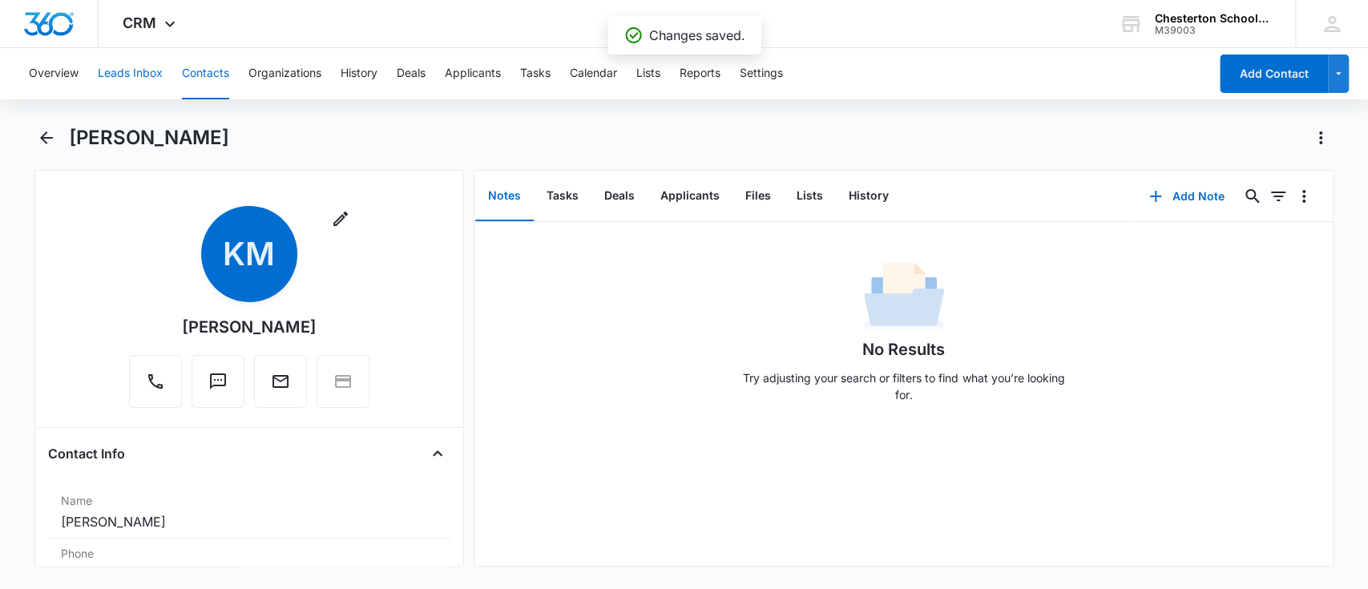  Describe the element at coordinates (281, 386) in the screenshot. I see `a: Email` at that location.